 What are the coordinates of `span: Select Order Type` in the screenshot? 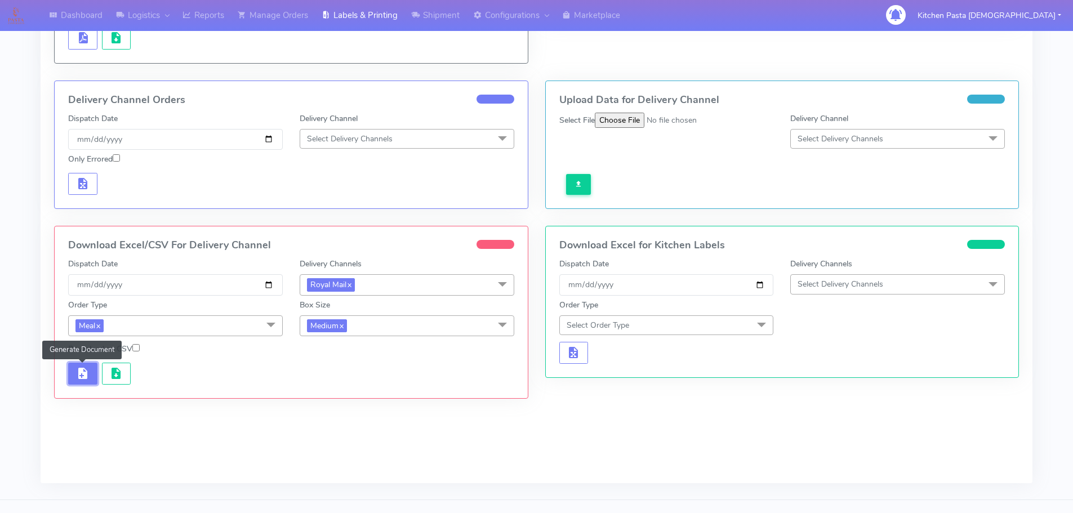 It's located at (598, 325).